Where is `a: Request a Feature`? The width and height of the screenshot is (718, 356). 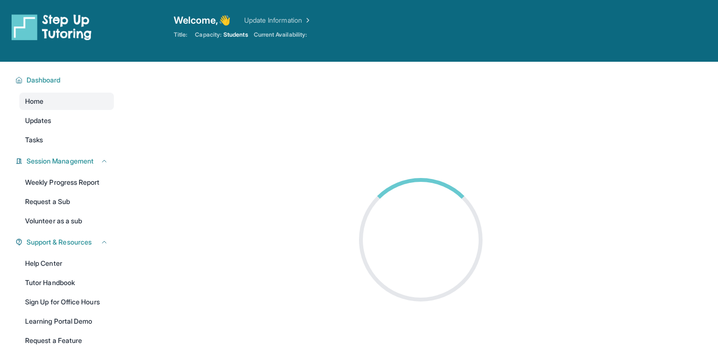 a: Request a Feature is located at coordinates (67, 340).